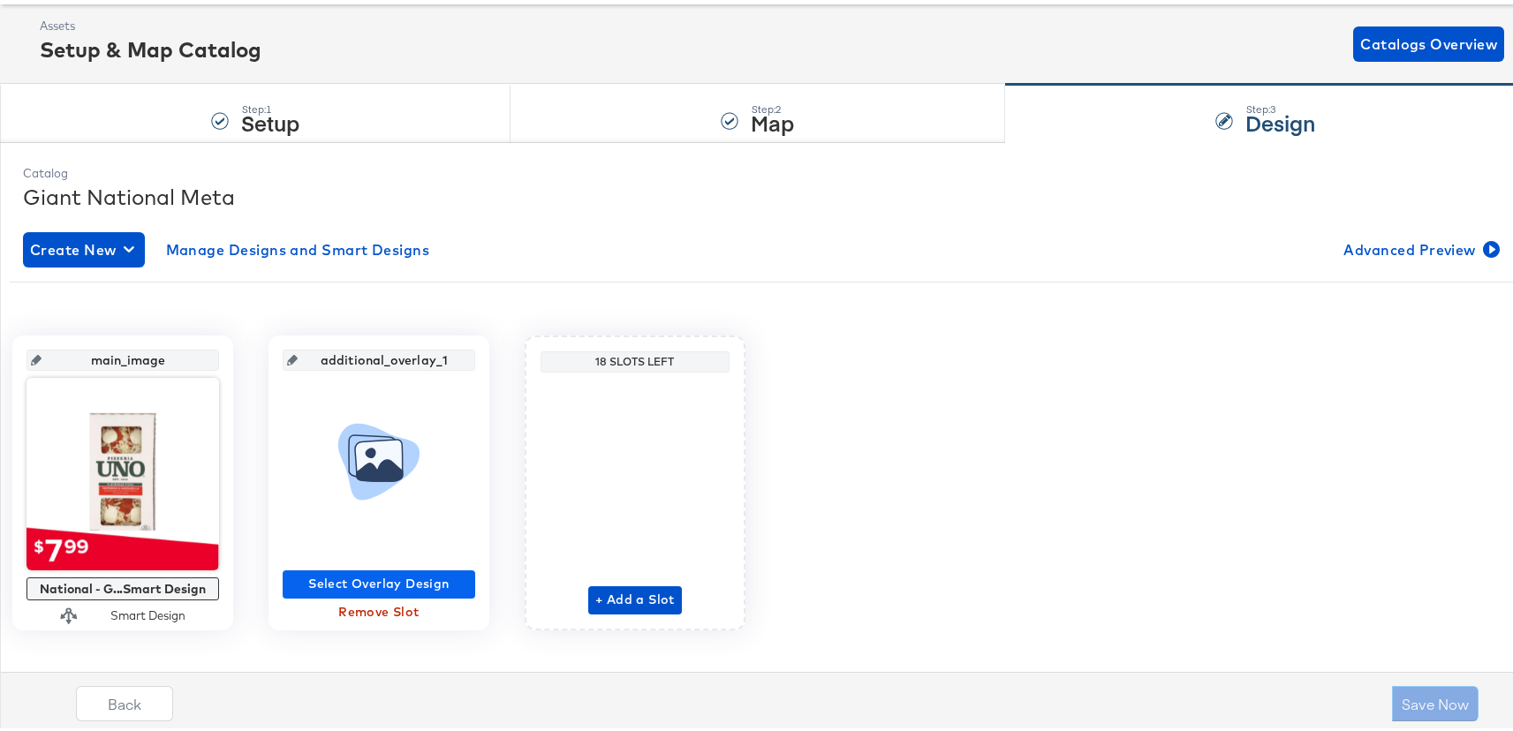 This screenshot has height=731, width=1513. Describe the element at coordinates (773, 118) in the screenshot. I see `strong: Map` at that location.